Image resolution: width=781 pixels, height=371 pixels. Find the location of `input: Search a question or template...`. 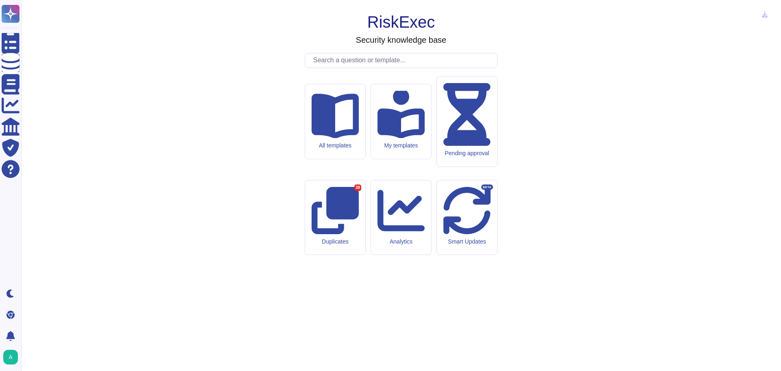

input: Search a question or template... is located at coordinates (403, 60).